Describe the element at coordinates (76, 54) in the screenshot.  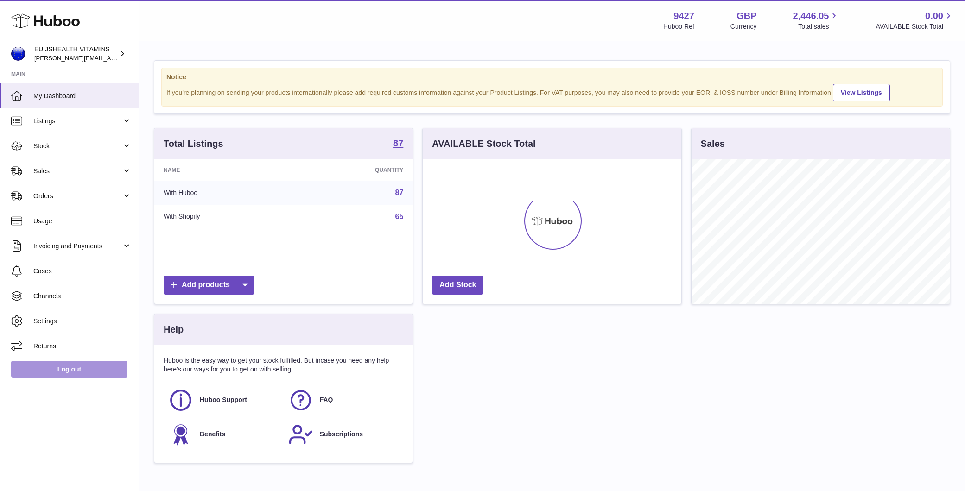
I see `div: EU JSHEALTH VITAMINS` at that location.